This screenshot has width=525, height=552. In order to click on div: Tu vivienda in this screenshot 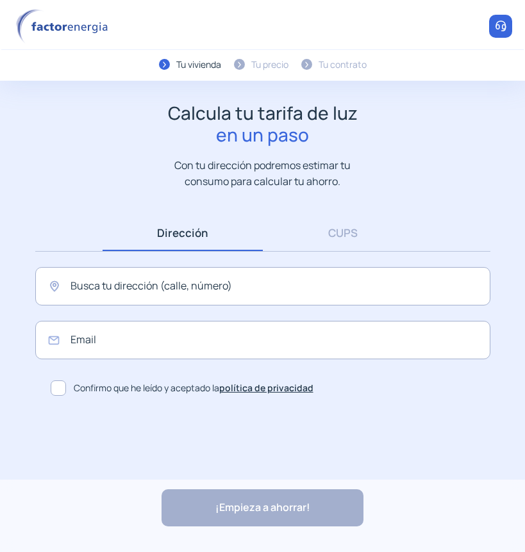, I will do `click(199, 65)`.